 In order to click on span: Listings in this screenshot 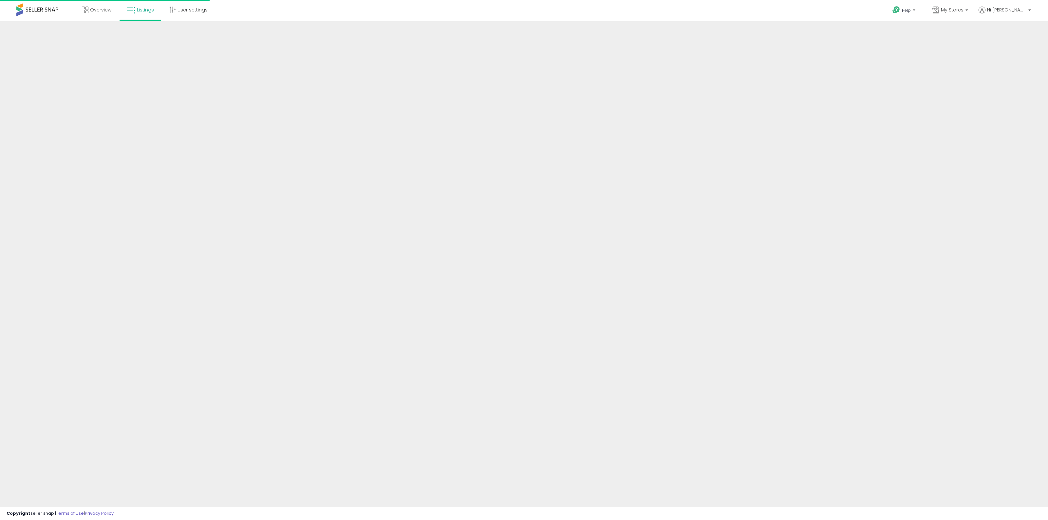, I will do `click(145, 10)`.